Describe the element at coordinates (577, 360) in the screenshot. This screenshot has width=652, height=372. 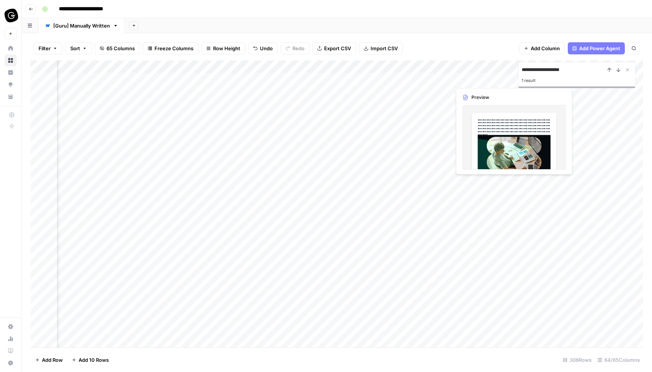
I see `div: 308 Rows` at that location.